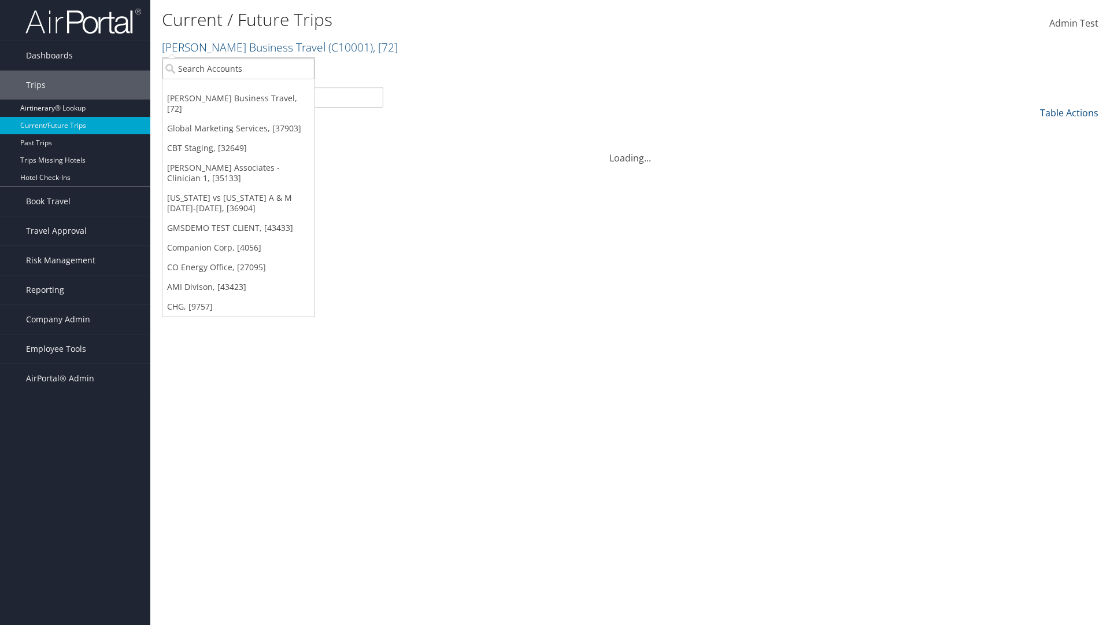 The image size is (1110, 625). Describe the element at coordinates (474, 68) in the screenshot. I see `p: Filter:` at that location.